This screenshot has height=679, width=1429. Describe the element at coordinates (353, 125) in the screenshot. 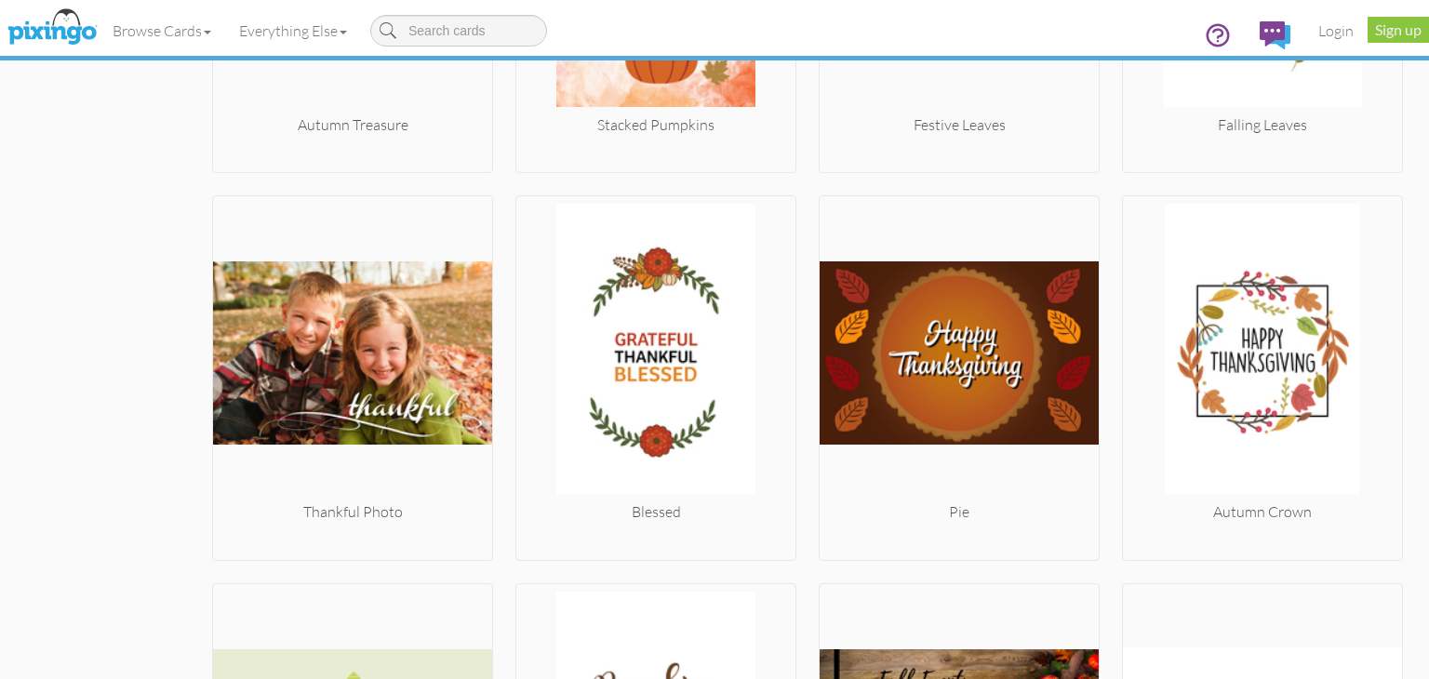

I see `div: Autumn Treasure` at that location.